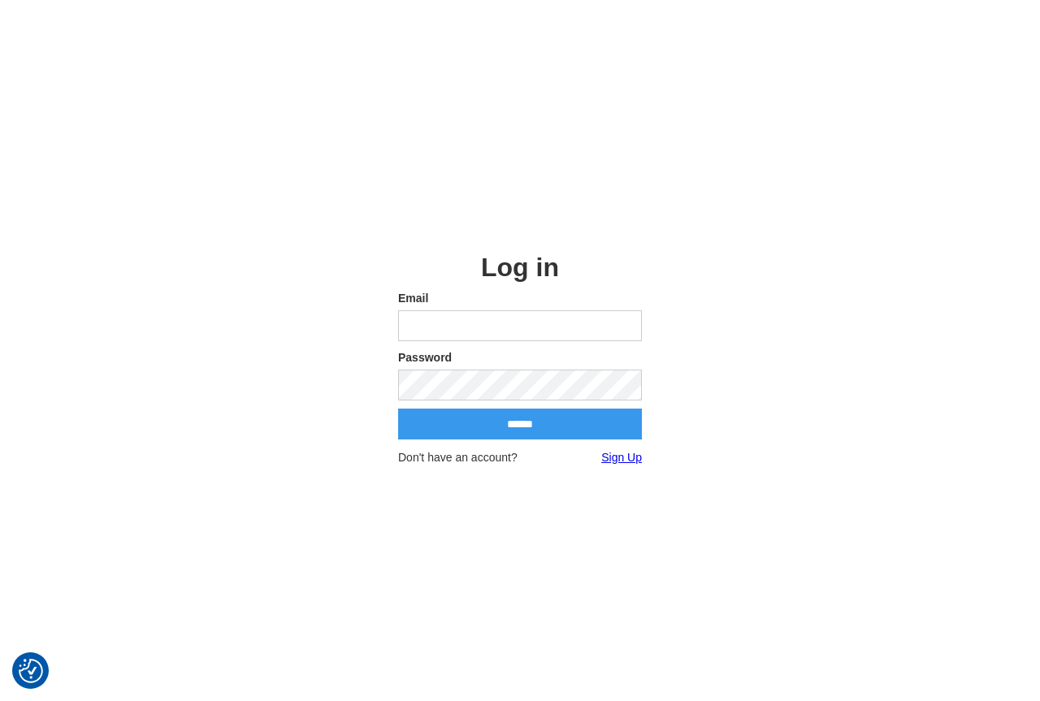 The height and width of the screenshot is (701, 1040). What do you see at coordinates (31, 671) in the screenshot?
I see `img: Revisit consent button` at bounding box center [31, 671].